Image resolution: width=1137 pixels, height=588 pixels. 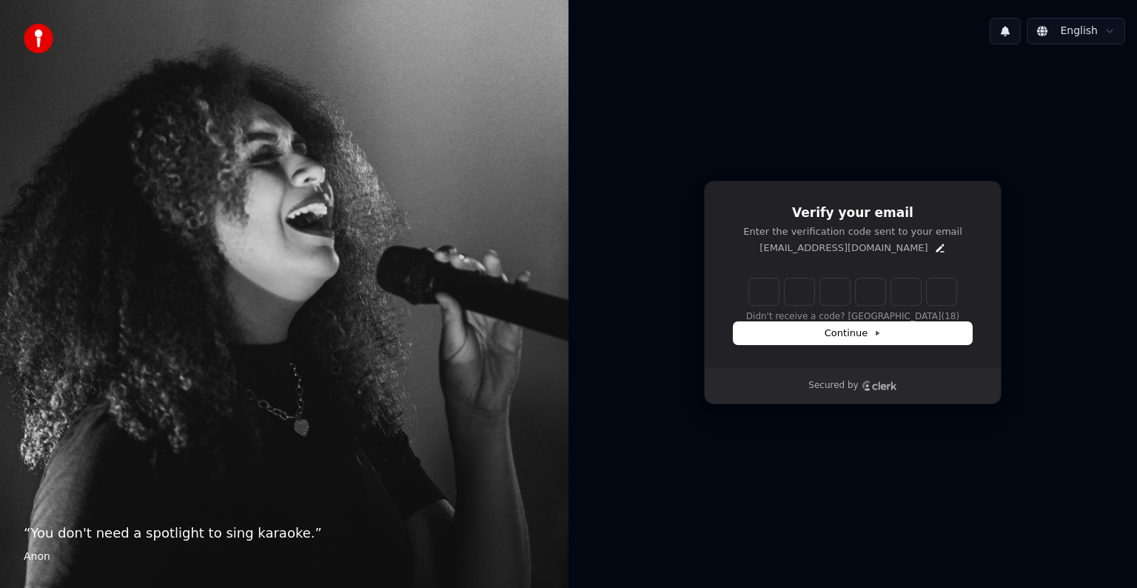 What do you see at coordinates (833, 386) in the screenshot?
I see `p: Secured by` at bounding box center [833, 386].